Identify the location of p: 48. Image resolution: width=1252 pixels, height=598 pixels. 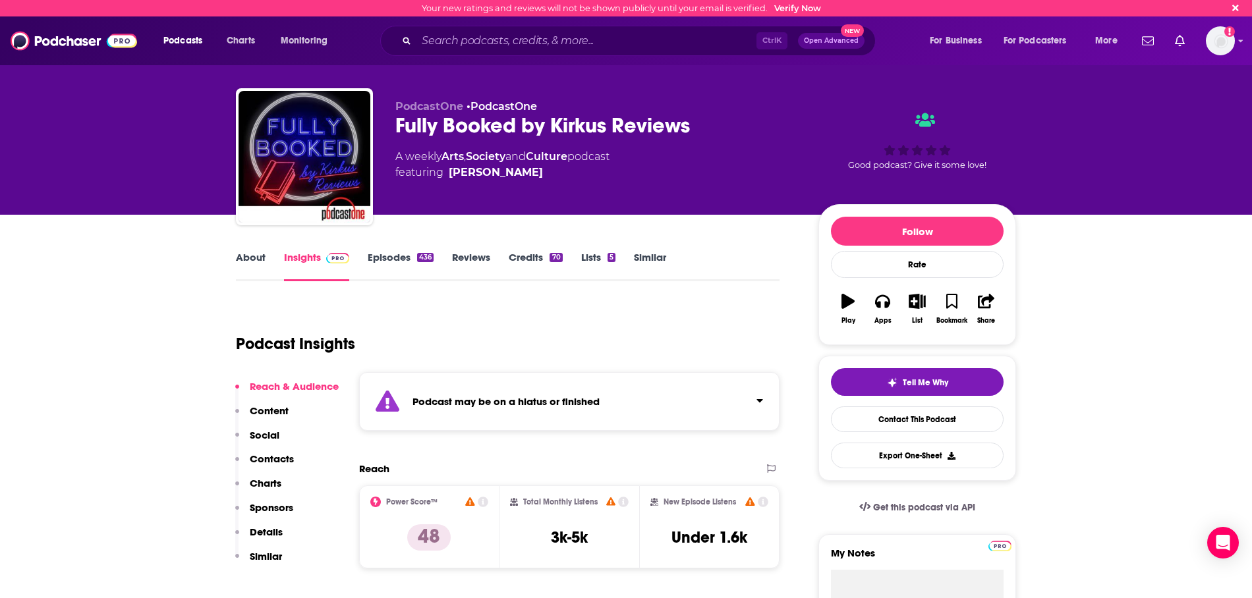
(429, 538).